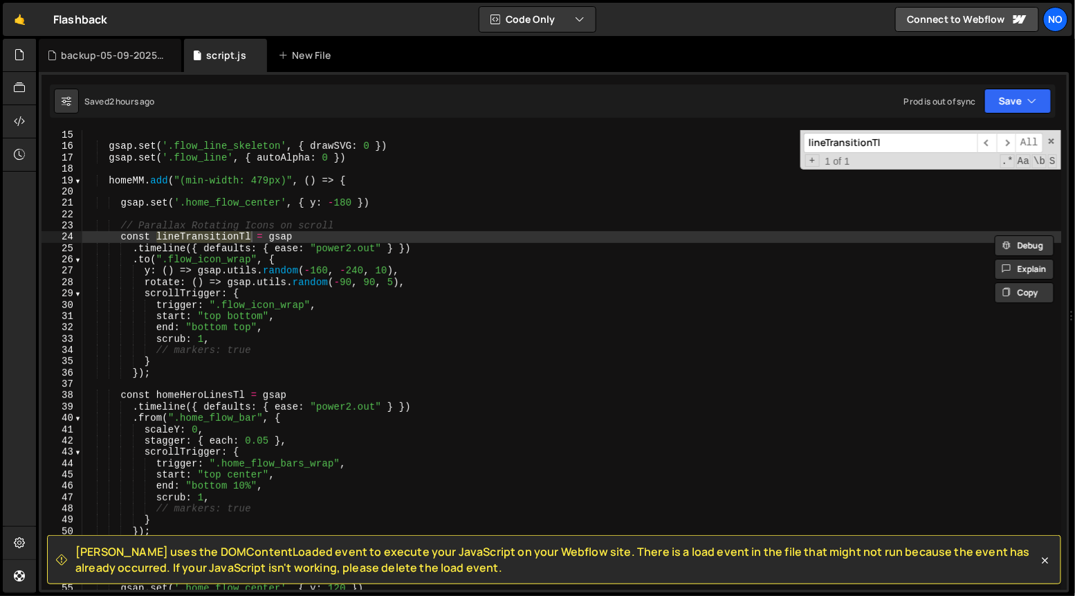 Image resolution: width=1075 pixels, height=596 pixels. Describe the element at coordinates (62, 350) in the screenshot. I see `div: 34` at that location.